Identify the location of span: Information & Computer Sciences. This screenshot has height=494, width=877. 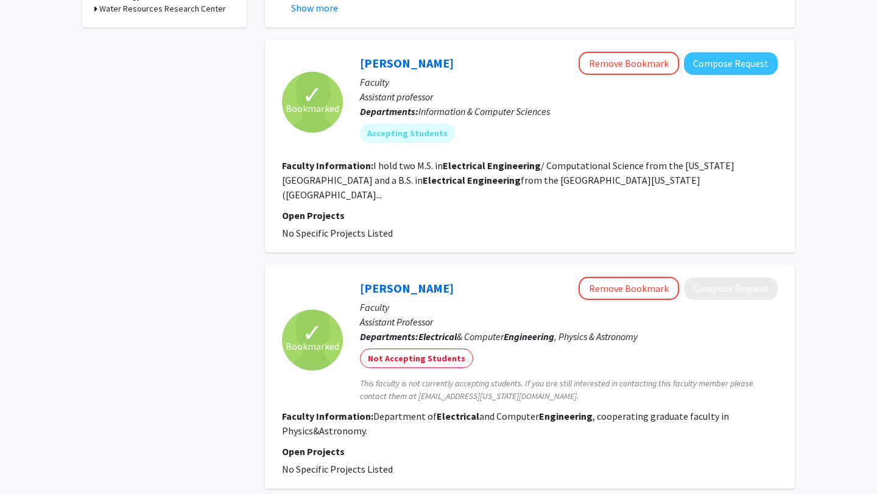
(484, 111).